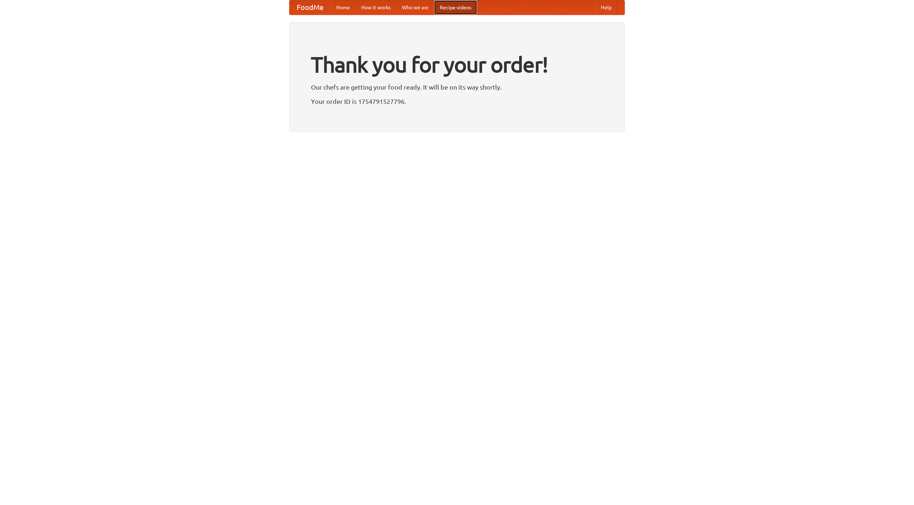 The height and width of the screenshot is (505, 914). What do you see at coordinates (310, 7) in the screenshot?
I see `a: FoodMe` at bounding box center [310, 7].